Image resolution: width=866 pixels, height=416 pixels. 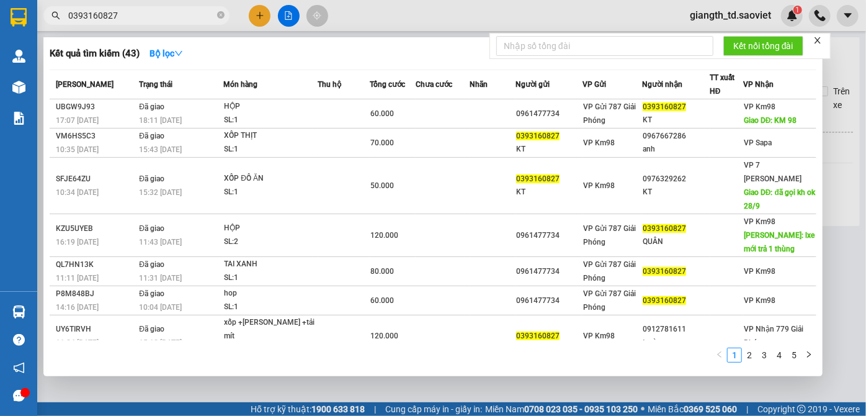 I want to click on div: hop, so click(x=270, y=293).